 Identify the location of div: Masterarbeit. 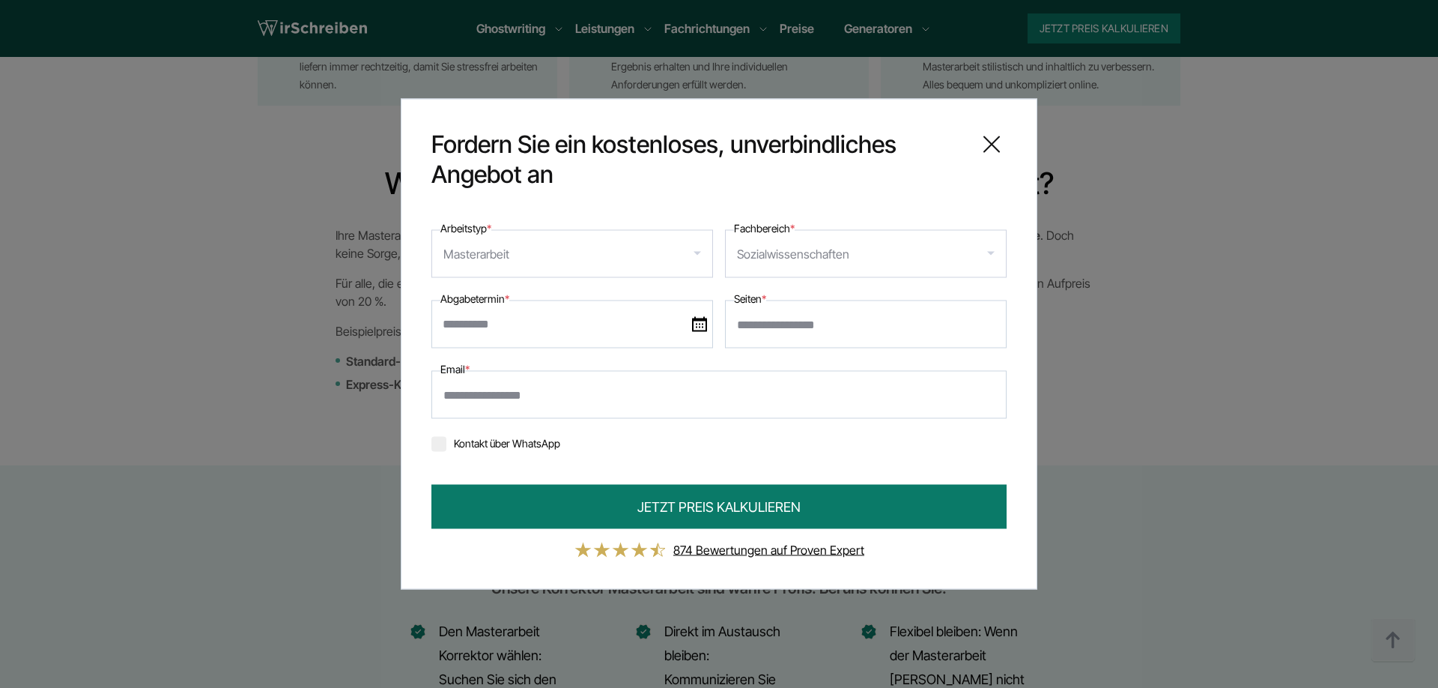
(476, 254).